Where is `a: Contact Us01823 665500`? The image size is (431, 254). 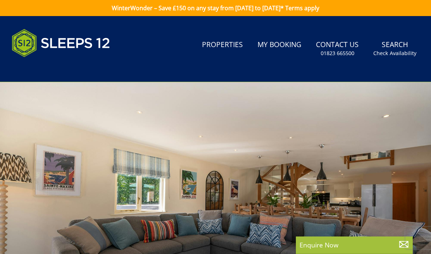 a: Contact Us01823 665500 is located at coordinates (337, 49).